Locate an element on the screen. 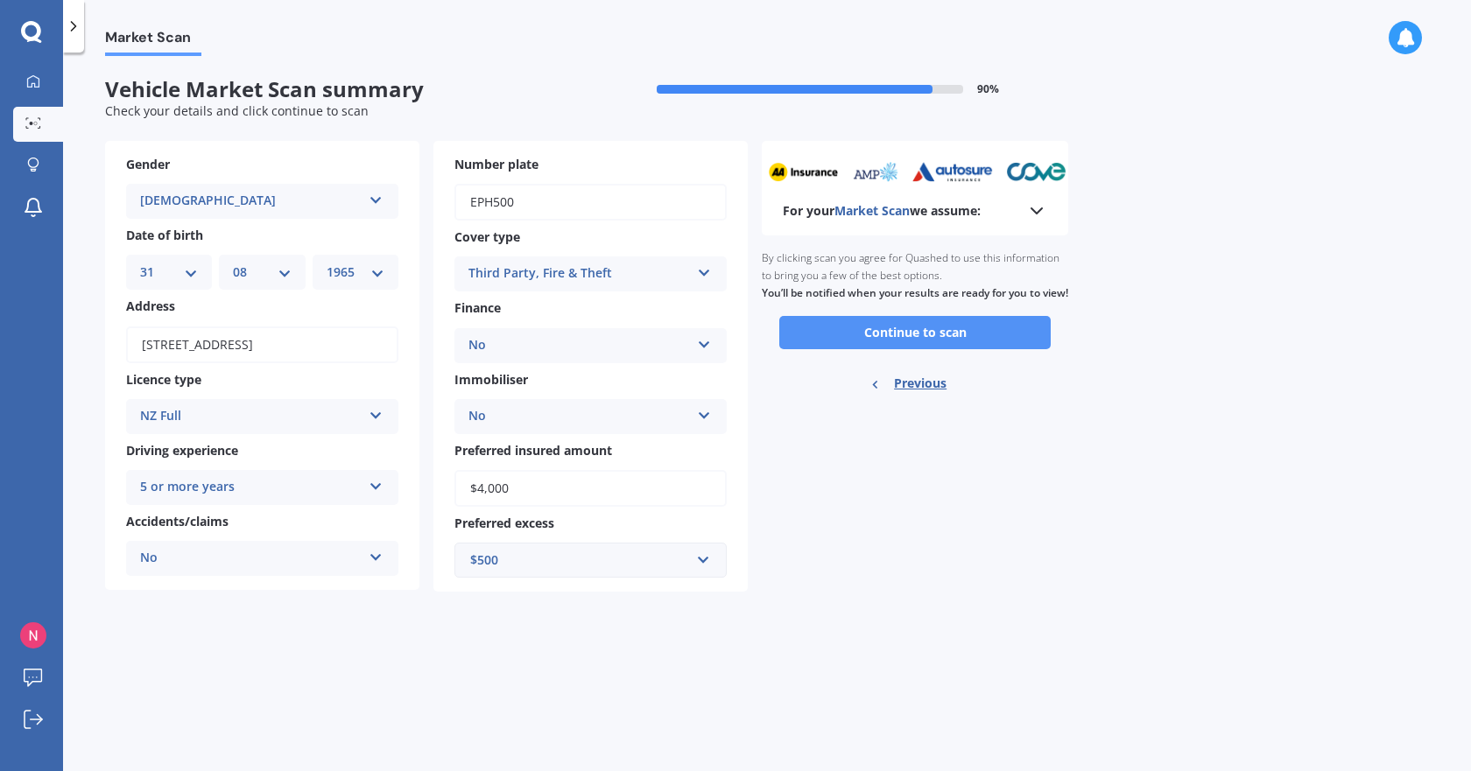 This screenshot has width=1471, height=771. div: By clicking scan you agree for Quashed to use this information to bring you a few of the best opt... is located at coordinates (915, 276).